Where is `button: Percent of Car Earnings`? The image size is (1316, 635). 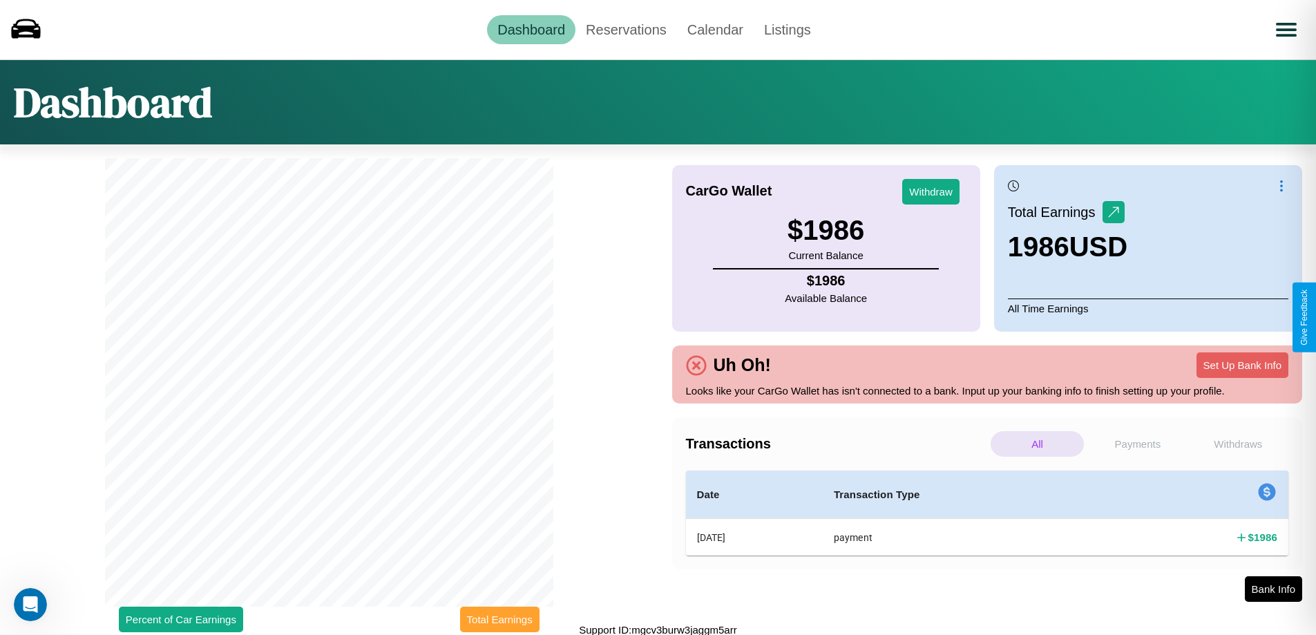 button: Percent of Car Earnings is located at coordinates (181, 619).